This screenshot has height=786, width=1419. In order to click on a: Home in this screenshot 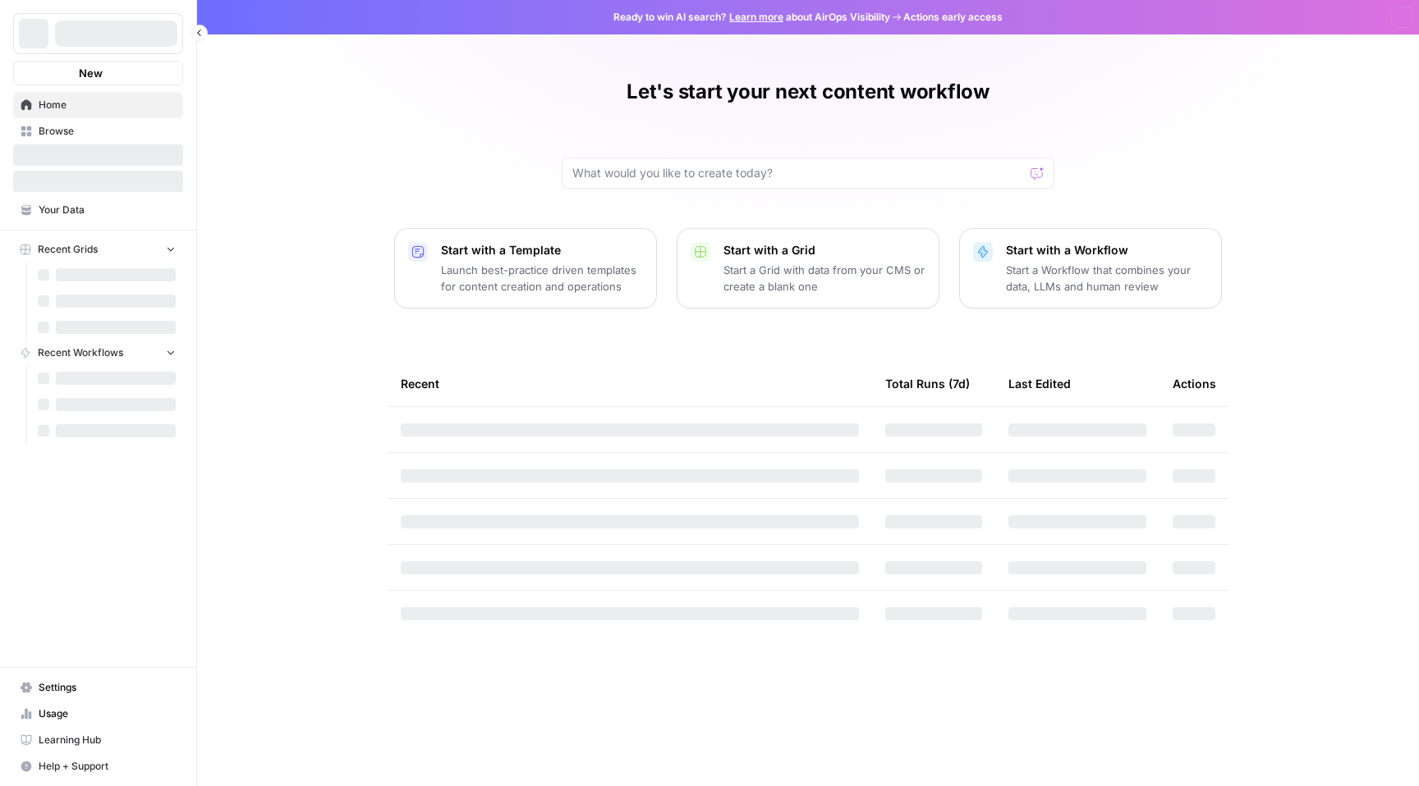, I will do `click(98, 105)`.